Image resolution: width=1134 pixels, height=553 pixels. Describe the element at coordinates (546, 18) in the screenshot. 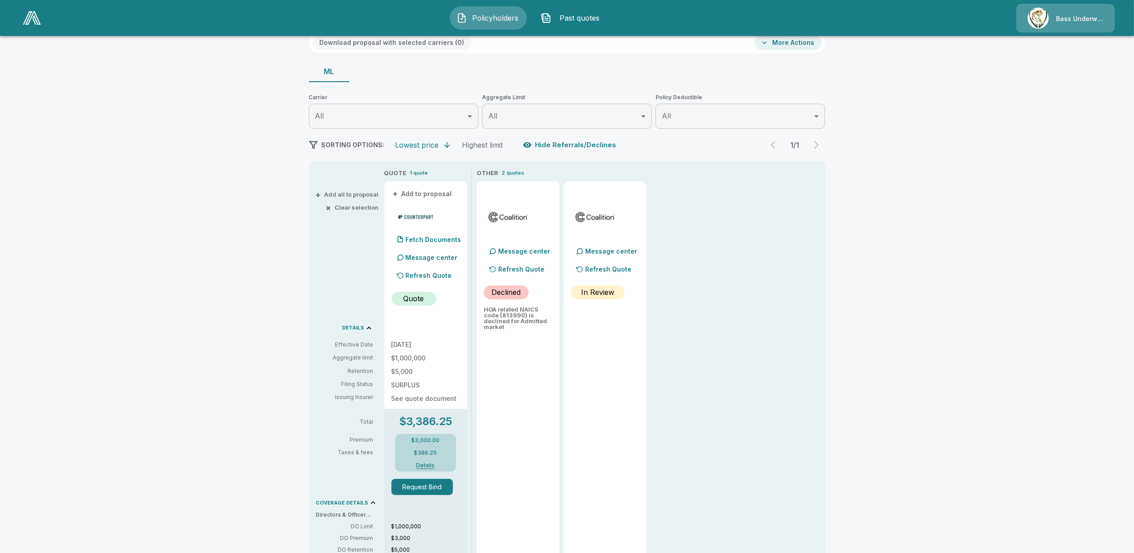

I see `img: Past quotes Icon` at that location.